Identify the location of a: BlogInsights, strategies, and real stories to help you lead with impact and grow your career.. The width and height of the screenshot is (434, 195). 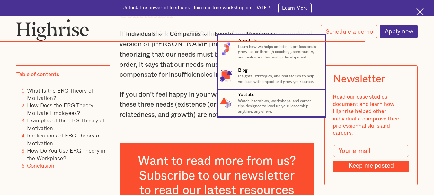
(271, 76).